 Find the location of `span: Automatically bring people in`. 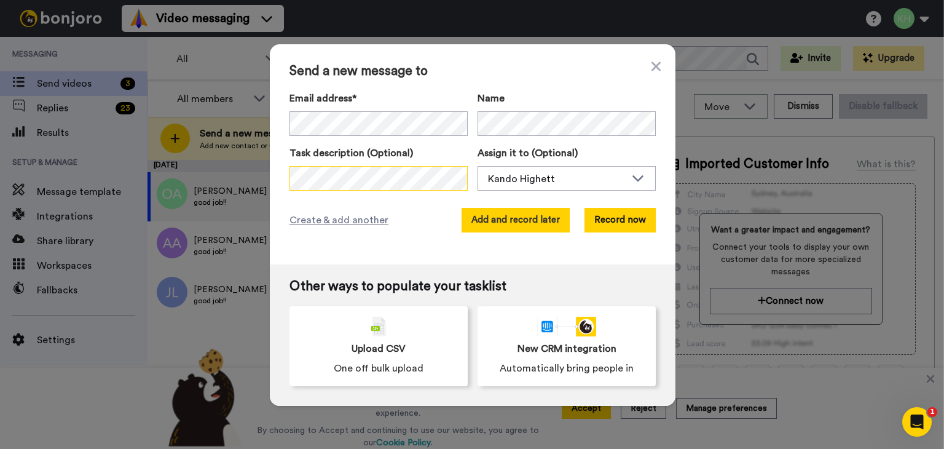

span: Automatically bring people in is located at coordinates (567, 368).